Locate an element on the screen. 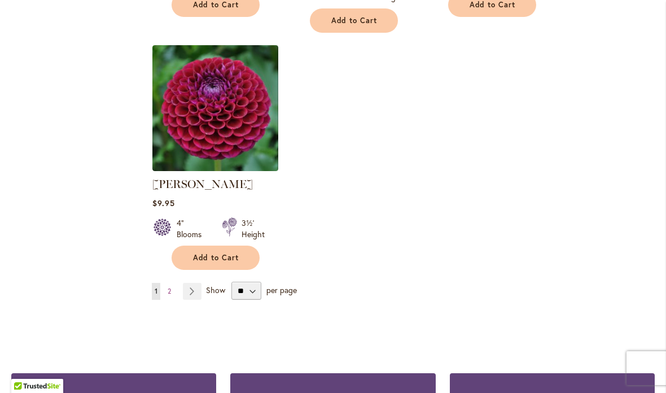 The height and width of the screenshot is (393, 666). span: $9.95 is located at coordinates (164, 203).